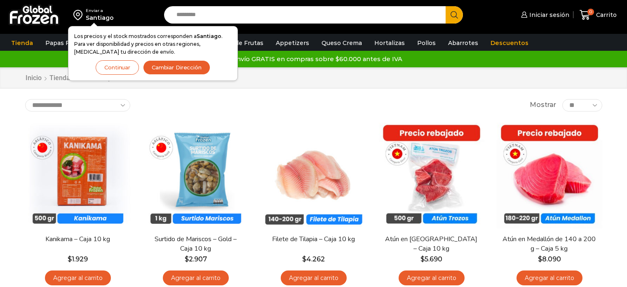 This screenshot has height=287, width=627. I want to click on a: Filete de Tilapia – Caja 10 kg, so click(313, 239).